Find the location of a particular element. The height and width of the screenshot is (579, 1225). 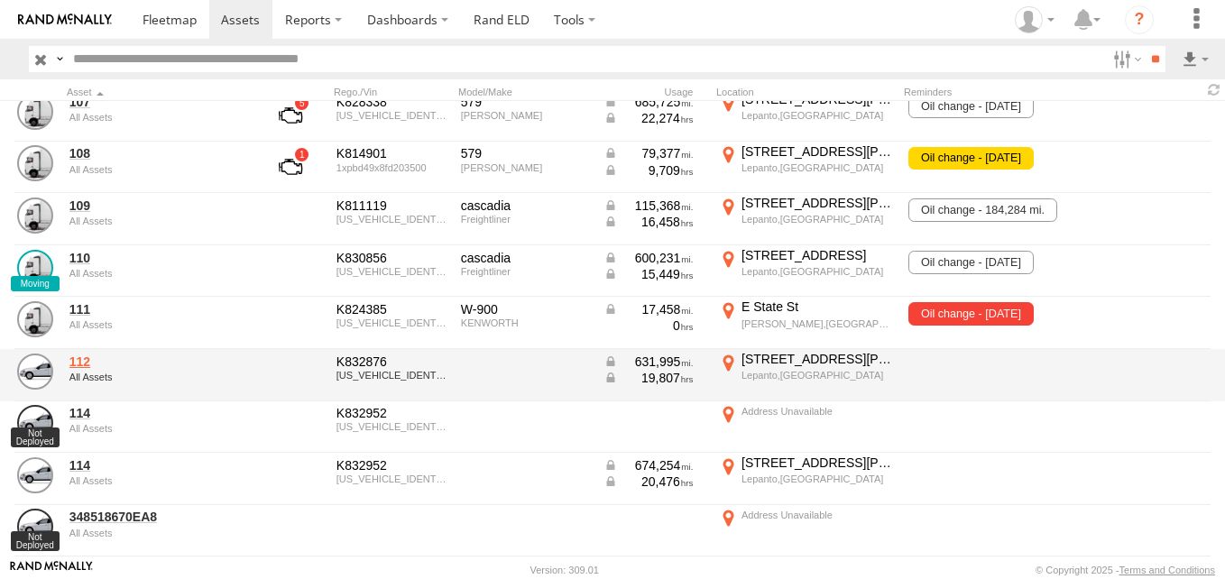

span: Refresh is located at coordinates (1214, 89).